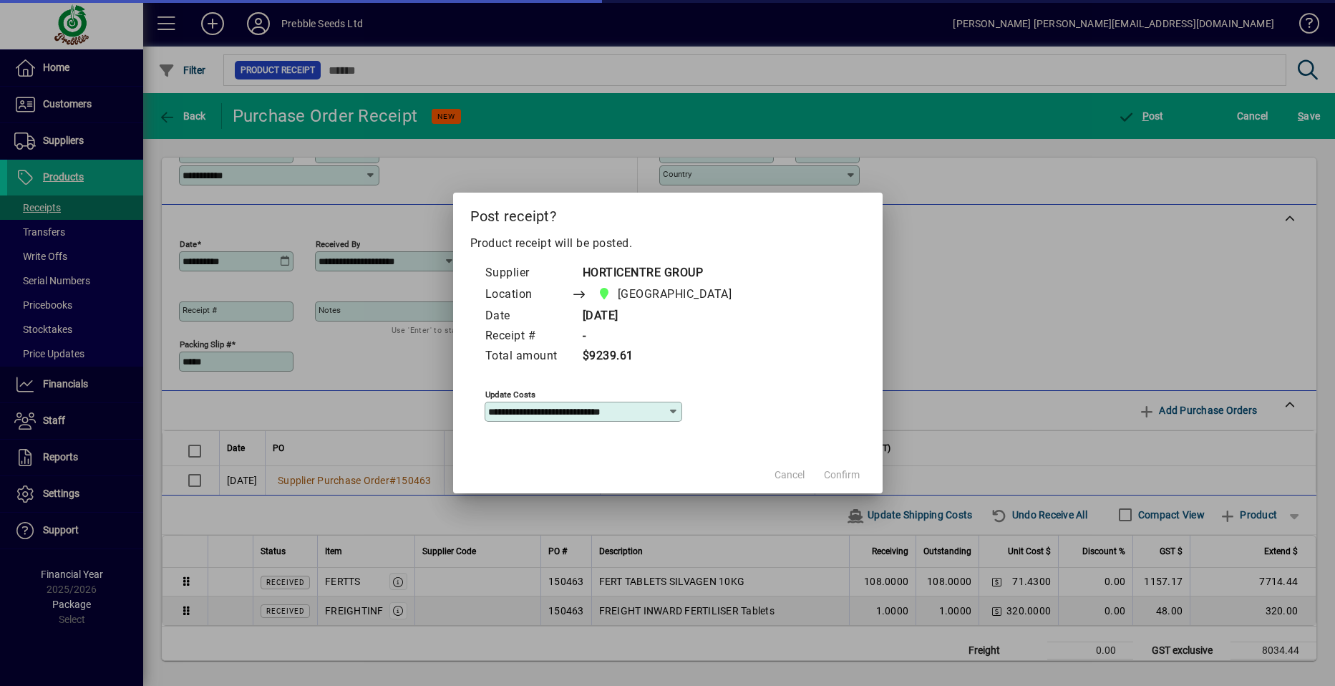  What do you see at coordinates (528, 336) in the screenshot?
I see `td: Receipt #` at bounding box center [528, 336].